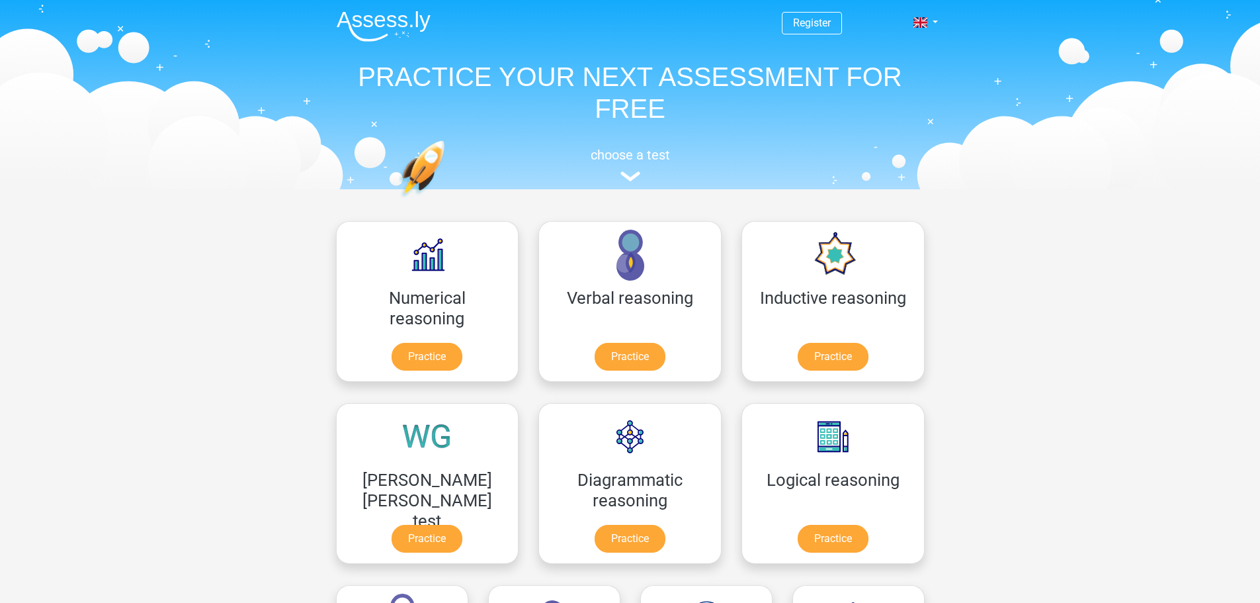 The height and width of the screenshot is (603, 1260). Describe the element at coordinates (812, 22) in the screenshot. I see `a: Register` at that location.